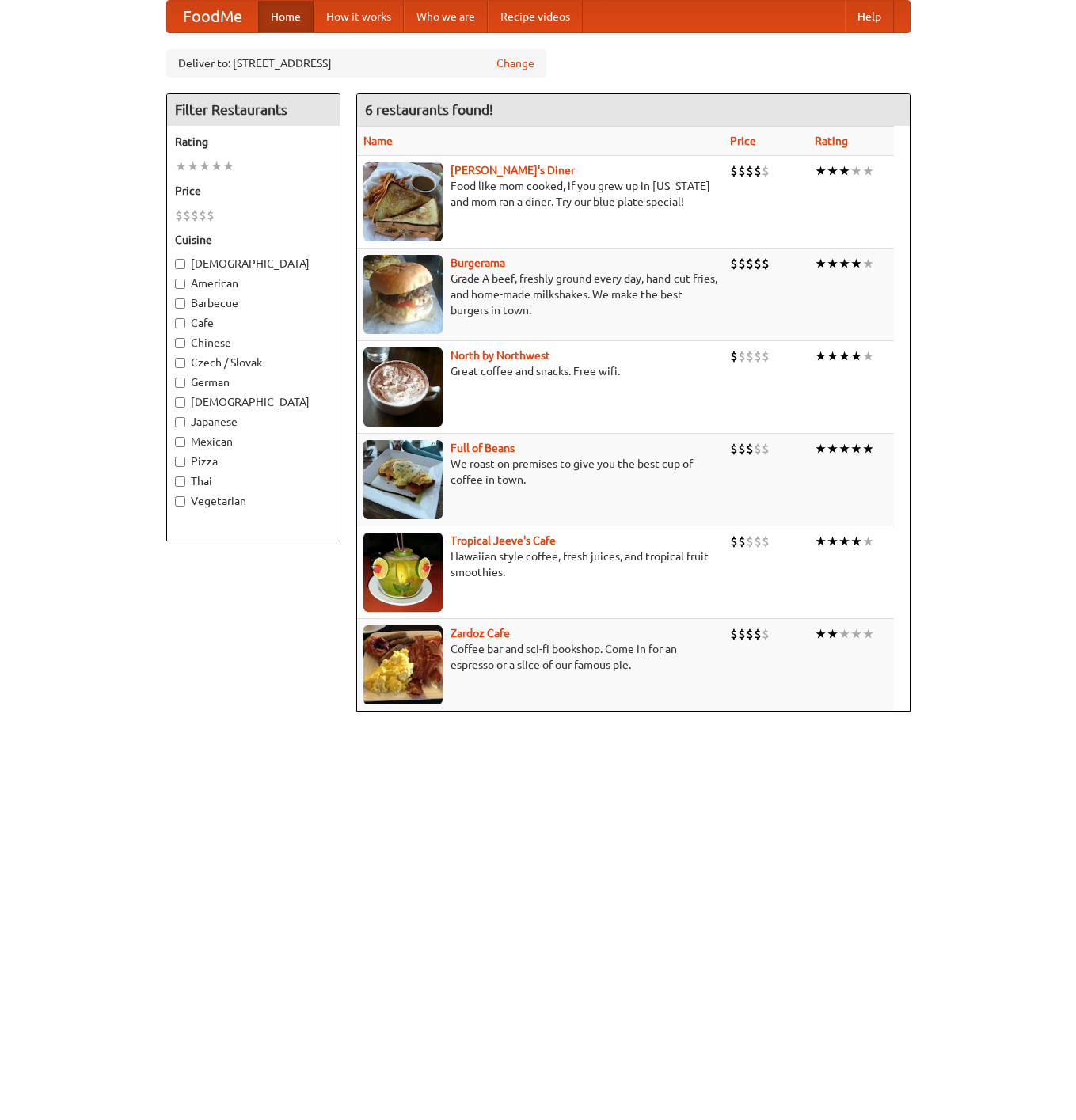 This screenshot has height=1120, width=1076. I want to click on p: Coffee bar and sci-fi bookshop. Come in for an espresso or a slice of our famous pie., so click(540, 657).